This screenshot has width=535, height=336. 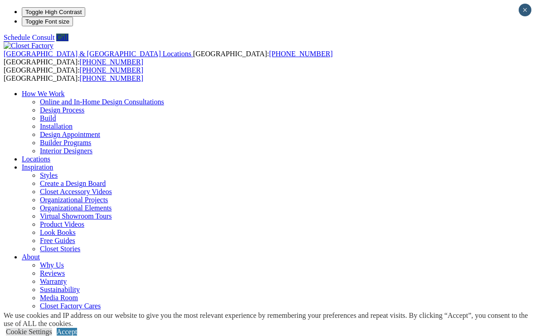 I want to click on a: Why Us, so click(x=52, y=265).